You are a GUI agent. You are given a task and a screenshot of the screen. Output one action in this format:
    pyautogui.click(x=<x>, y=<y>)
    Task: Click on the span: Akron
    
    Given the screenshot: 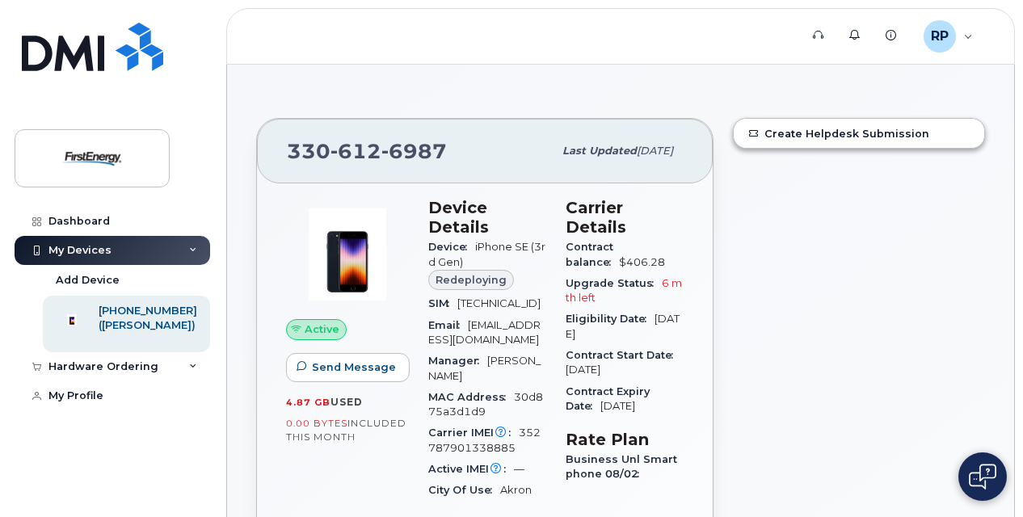 What is the action you would take?
    pyautogui.click(x=515, y=490)
    